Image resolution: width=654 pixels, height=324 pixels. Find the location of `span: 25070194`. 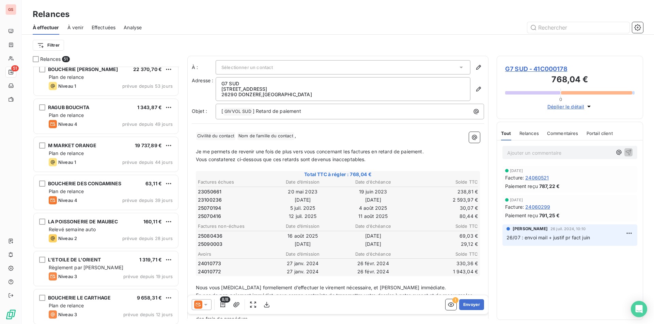

span: 25070194 is located at coordinates (209, 208).